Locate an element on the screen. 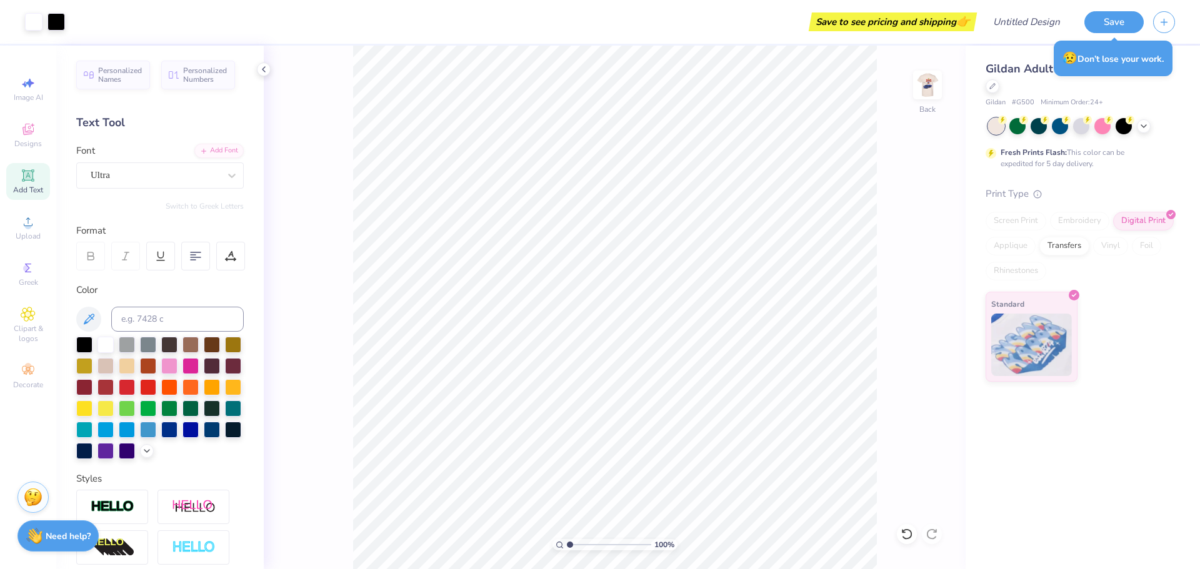  div: Transfers is located at coordinates (1064, 246).